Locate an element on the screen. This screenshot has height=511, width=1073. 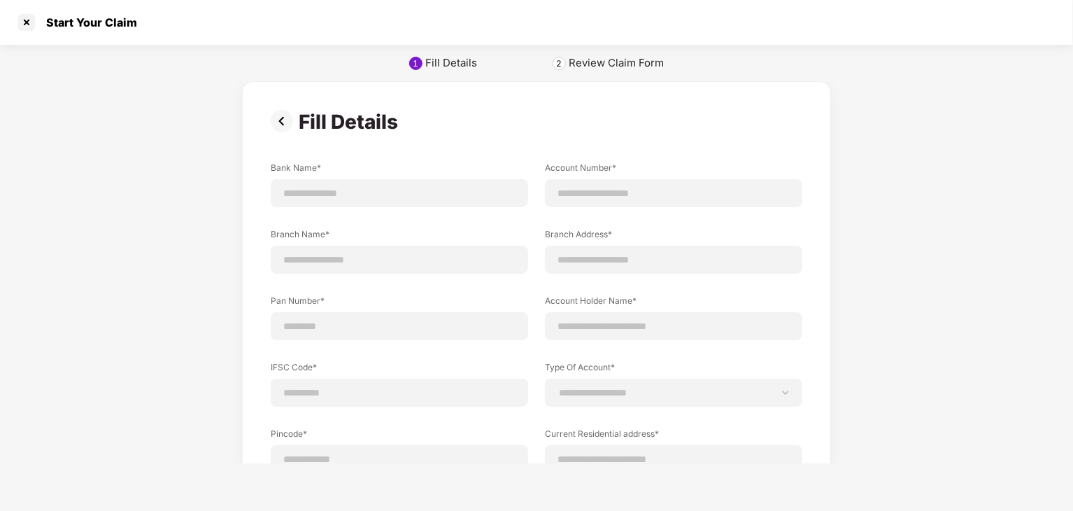
div: 1 is located at coordinates (416, 63).